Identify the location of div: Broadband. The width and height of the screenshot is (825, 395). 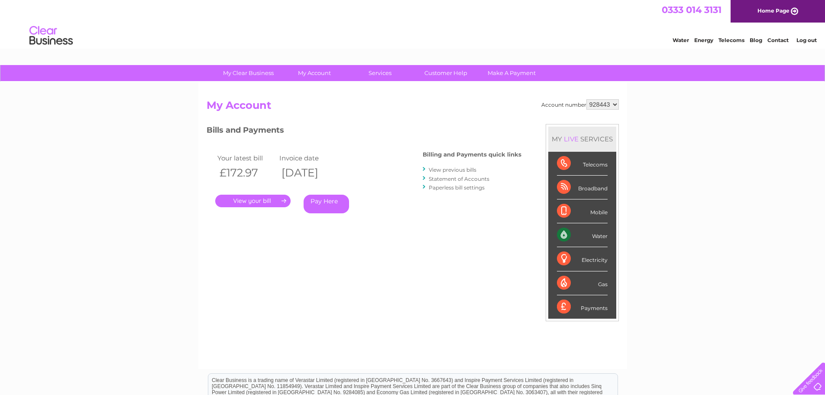
(582, 187).